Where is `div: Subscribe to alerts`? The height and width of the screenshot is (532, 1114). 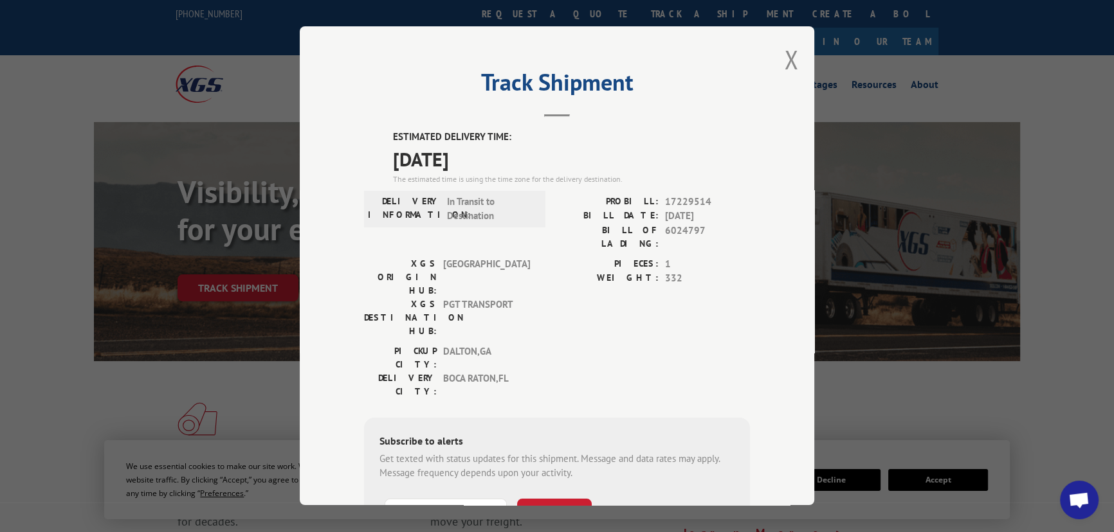
div: Subscribe to alerts is located at coordinates (557, 442).